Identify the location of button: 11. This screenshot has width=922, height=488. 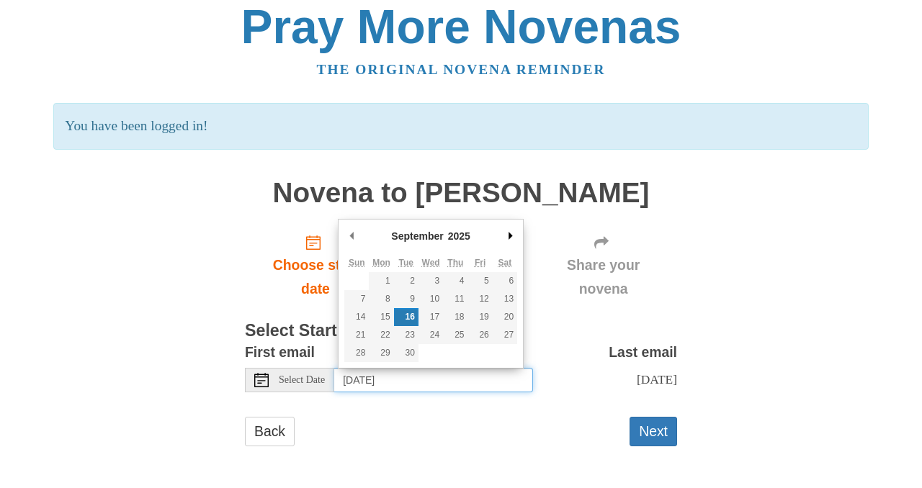
(455, 299).